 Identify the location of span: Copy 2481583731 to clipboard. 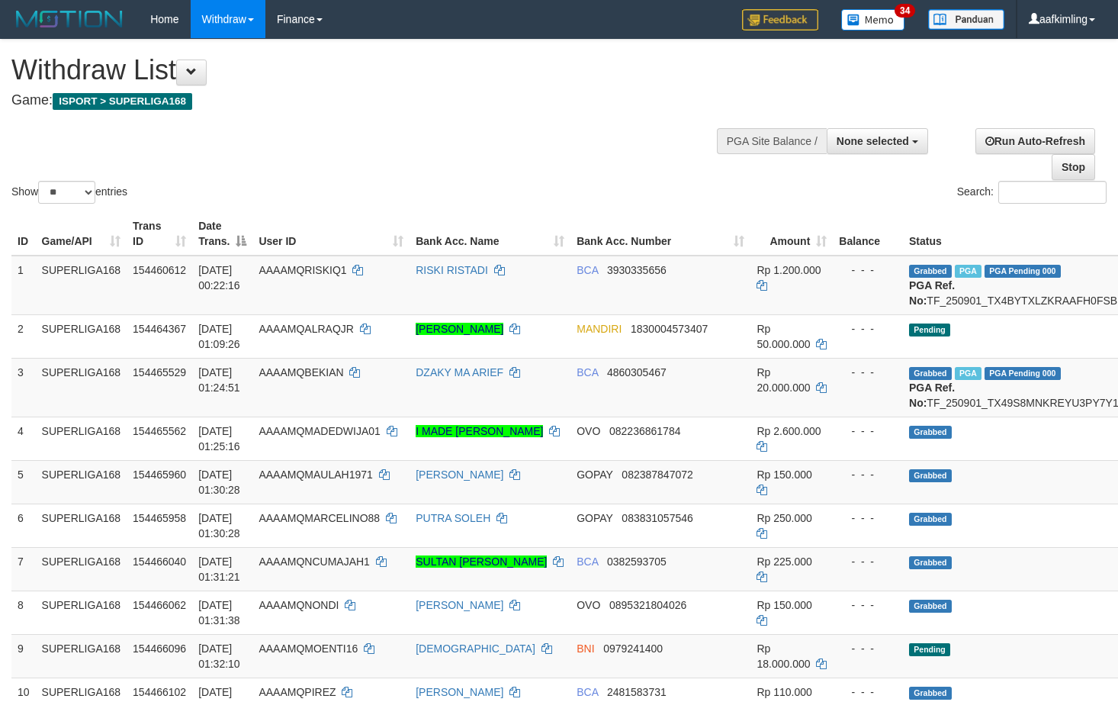
(637, 692).